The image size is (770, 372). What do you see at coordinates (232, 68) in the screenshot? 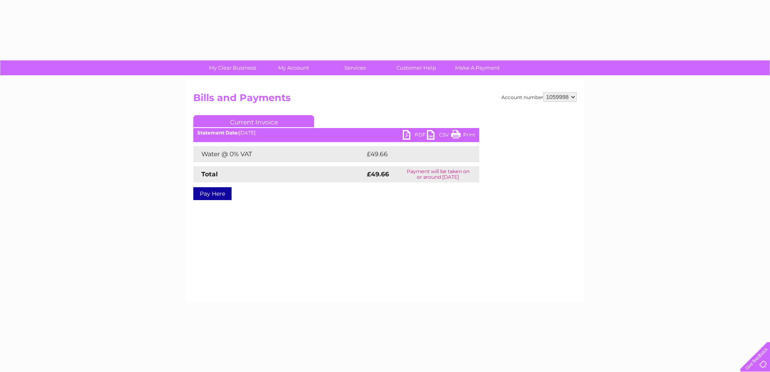
I see `a: My Clear Business` at bounding box center [232, 68].